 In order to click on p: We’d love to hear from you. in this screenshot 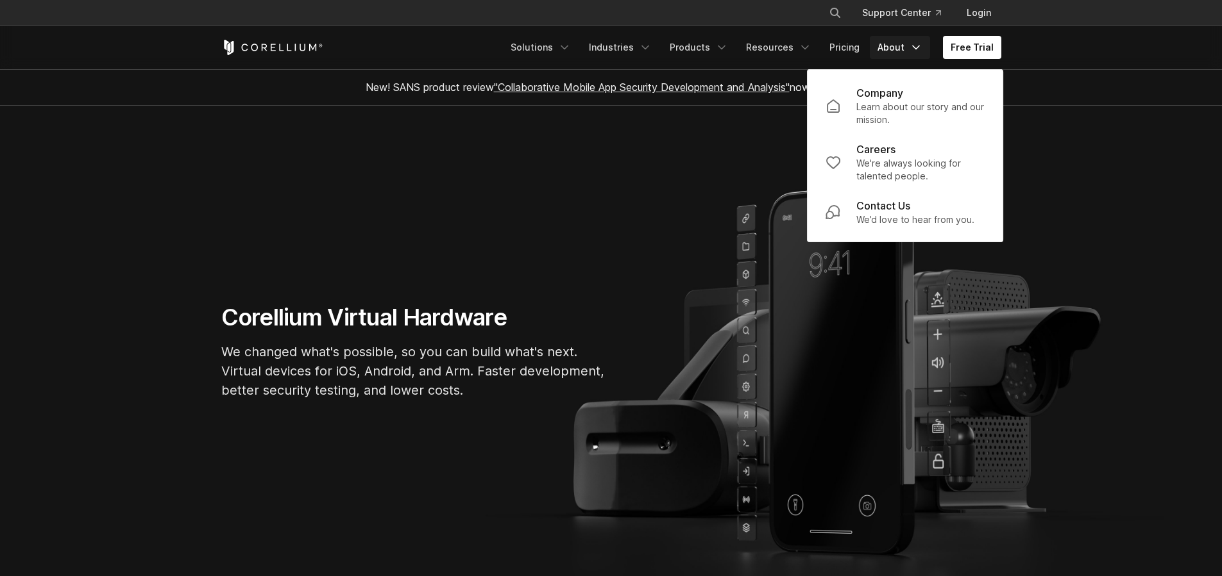, I will do `click(915, 220)`.